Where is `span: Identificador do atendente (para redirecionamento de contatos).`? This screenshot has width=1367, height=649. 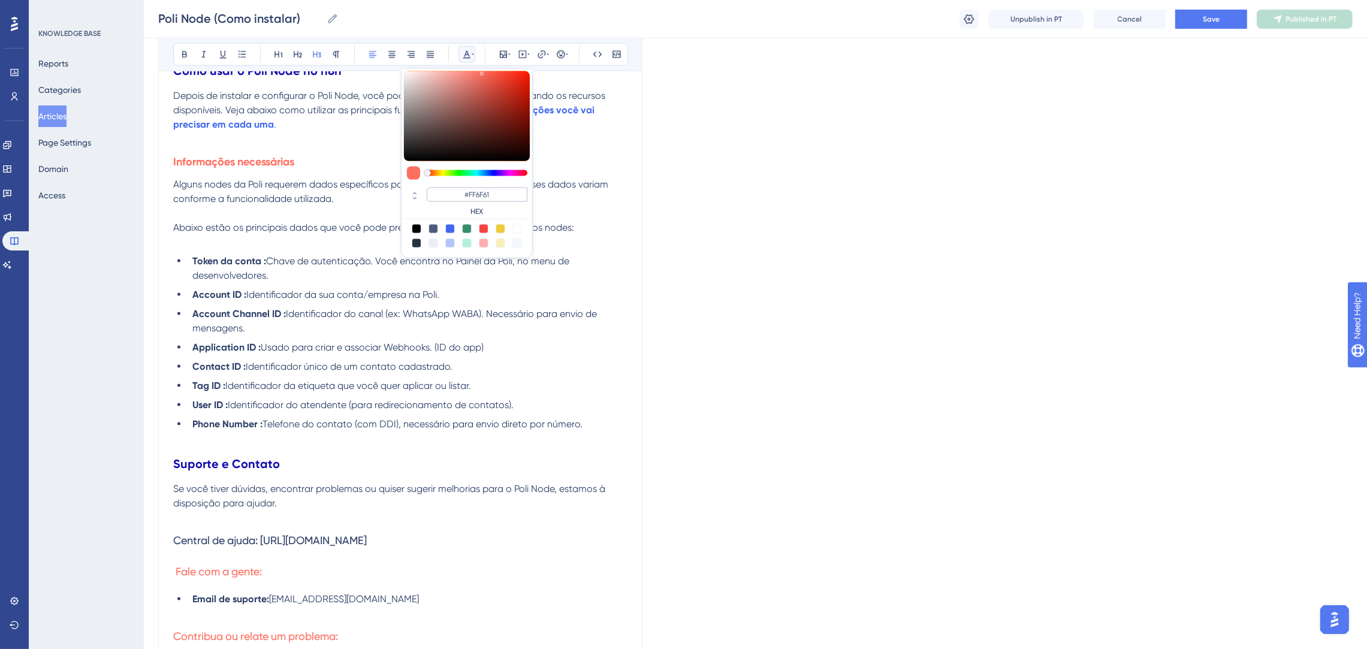 span: Identificador do atendente (para redirecionamento de contatos). is located at coordinates (370, 404).